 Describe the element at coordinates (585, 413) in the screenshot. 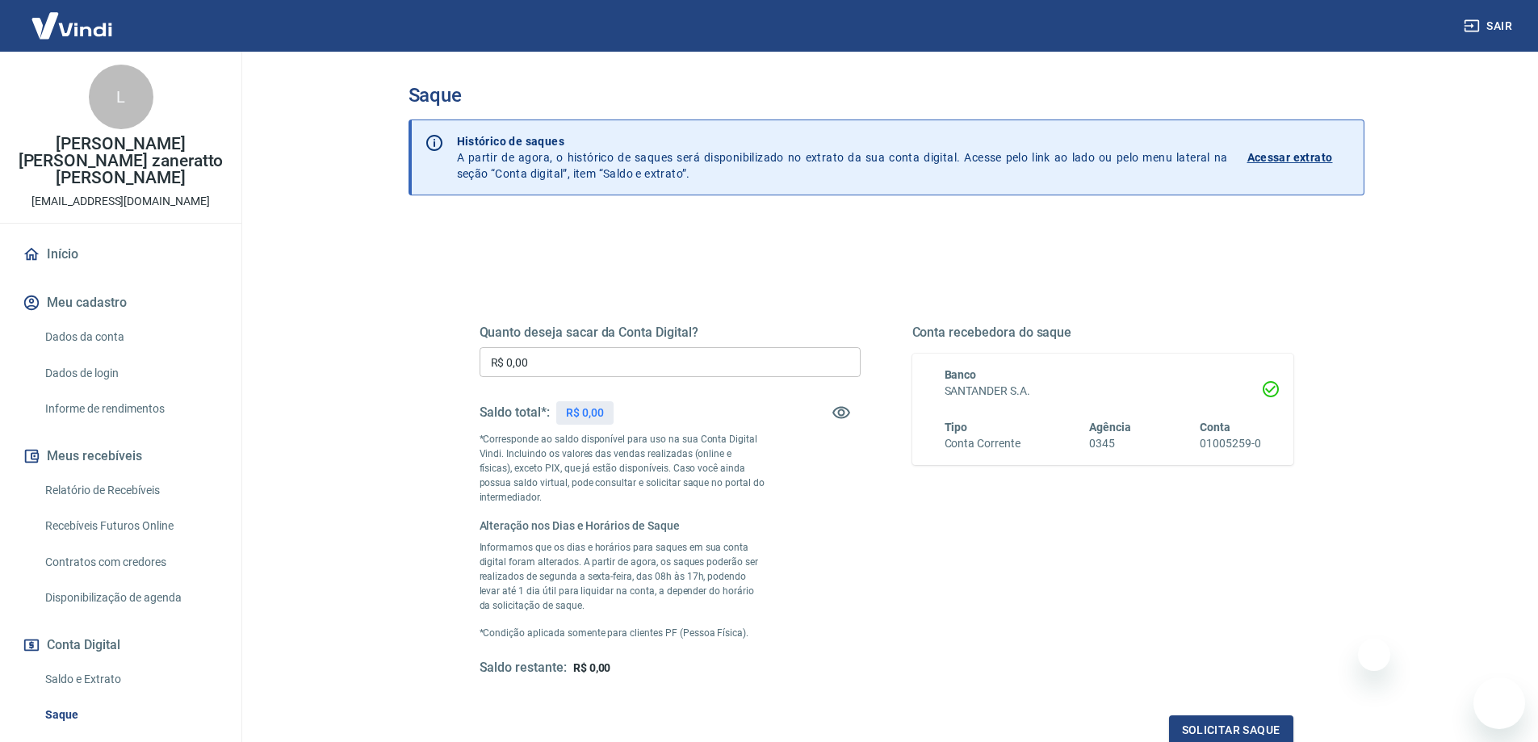

I see `p: R$ 0,00` at that location.